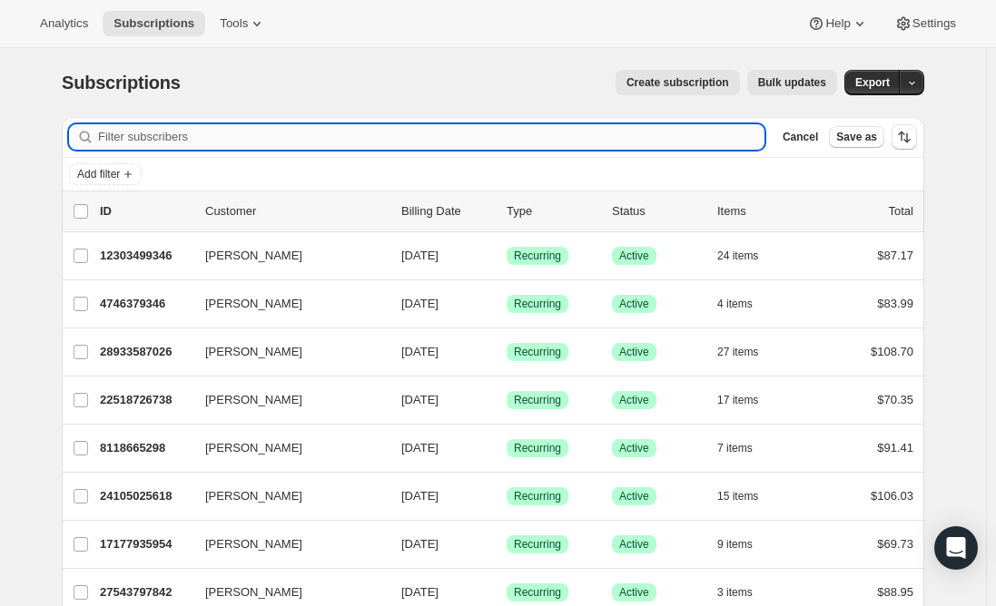 The image size is (996, 606). I want to click on button: Export, so click(872, 83).